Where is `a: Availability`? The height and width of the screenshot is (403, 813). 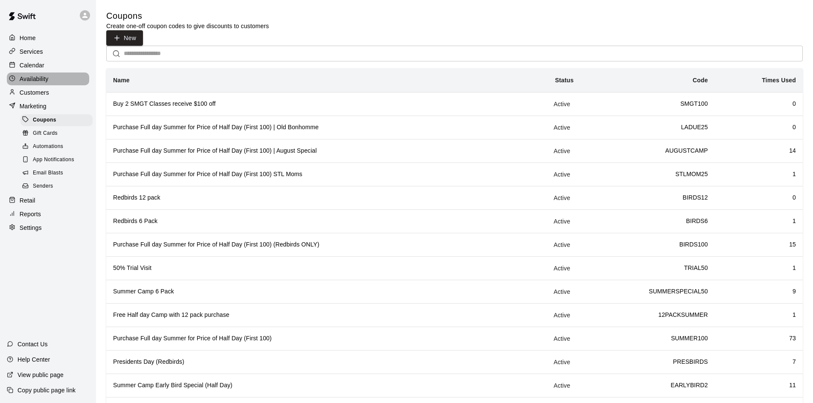 a: Availability is located at coordinates (48, 79).